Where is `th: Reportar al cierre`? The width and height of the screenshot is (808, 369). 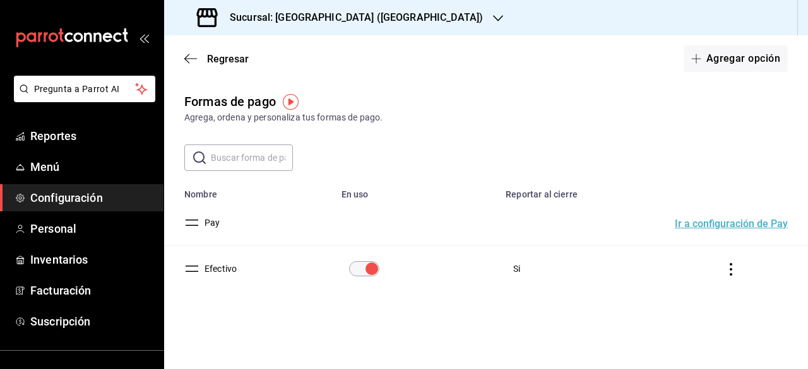 th: Reportar al cierre is located at coordinates (579, 191).